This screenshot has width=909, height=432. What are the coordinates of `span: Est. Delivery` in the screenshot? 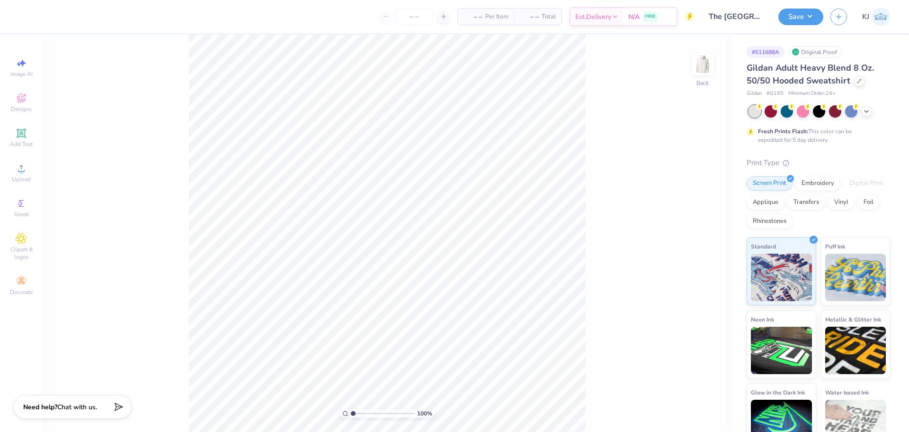 It's located at (593, 17).